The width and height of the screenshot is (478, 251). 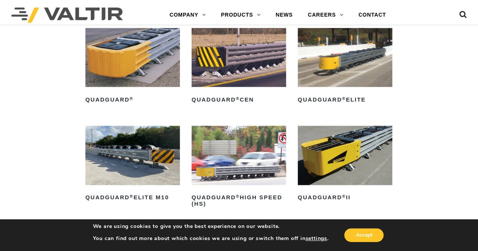 What do you see at coordinates (239, 201) in the screenshot?
I see `h2: QuadGuard High Speed (HS)` at bounding box center [239, 201].